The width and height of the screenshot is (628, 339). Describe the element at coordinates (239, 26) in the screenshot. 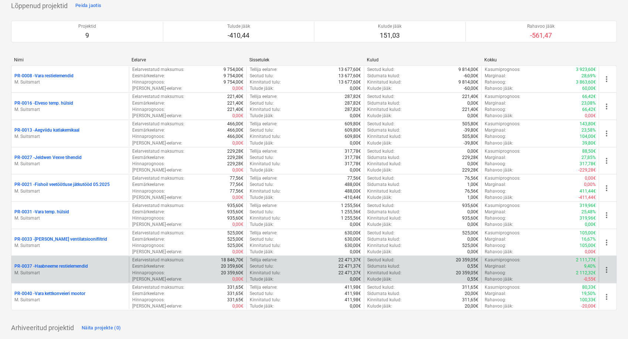

I see `p: Tulude jääk` at that location.